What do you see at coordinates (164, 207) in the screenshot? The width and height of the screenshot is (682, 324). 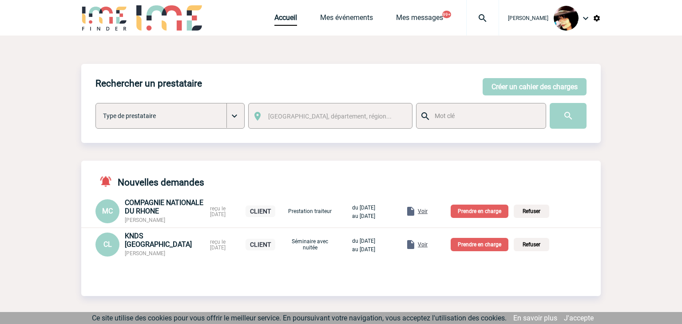 I see `span: COMPAGNIE NATIONALE DU RHONE` at bounding box center [164, 207].